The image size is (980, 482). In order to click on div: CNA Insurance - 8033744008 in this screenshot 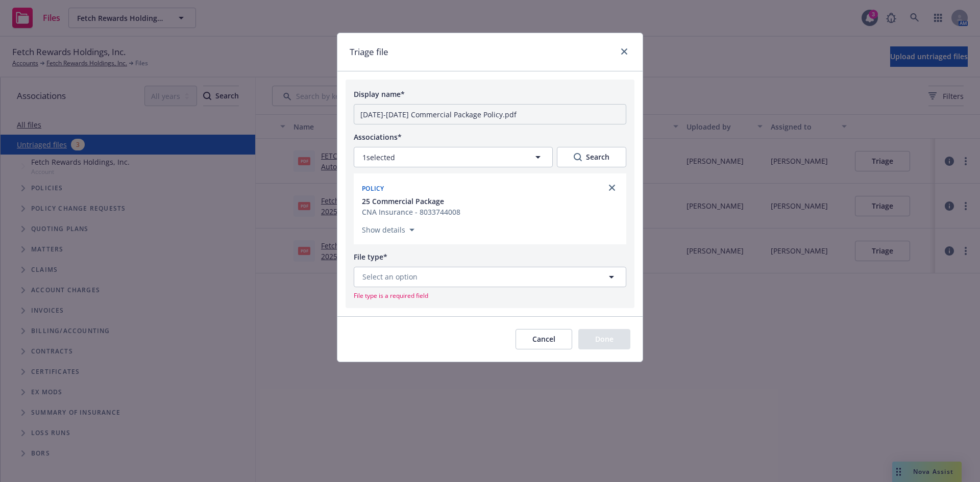, I will do `click(411, 212)`.